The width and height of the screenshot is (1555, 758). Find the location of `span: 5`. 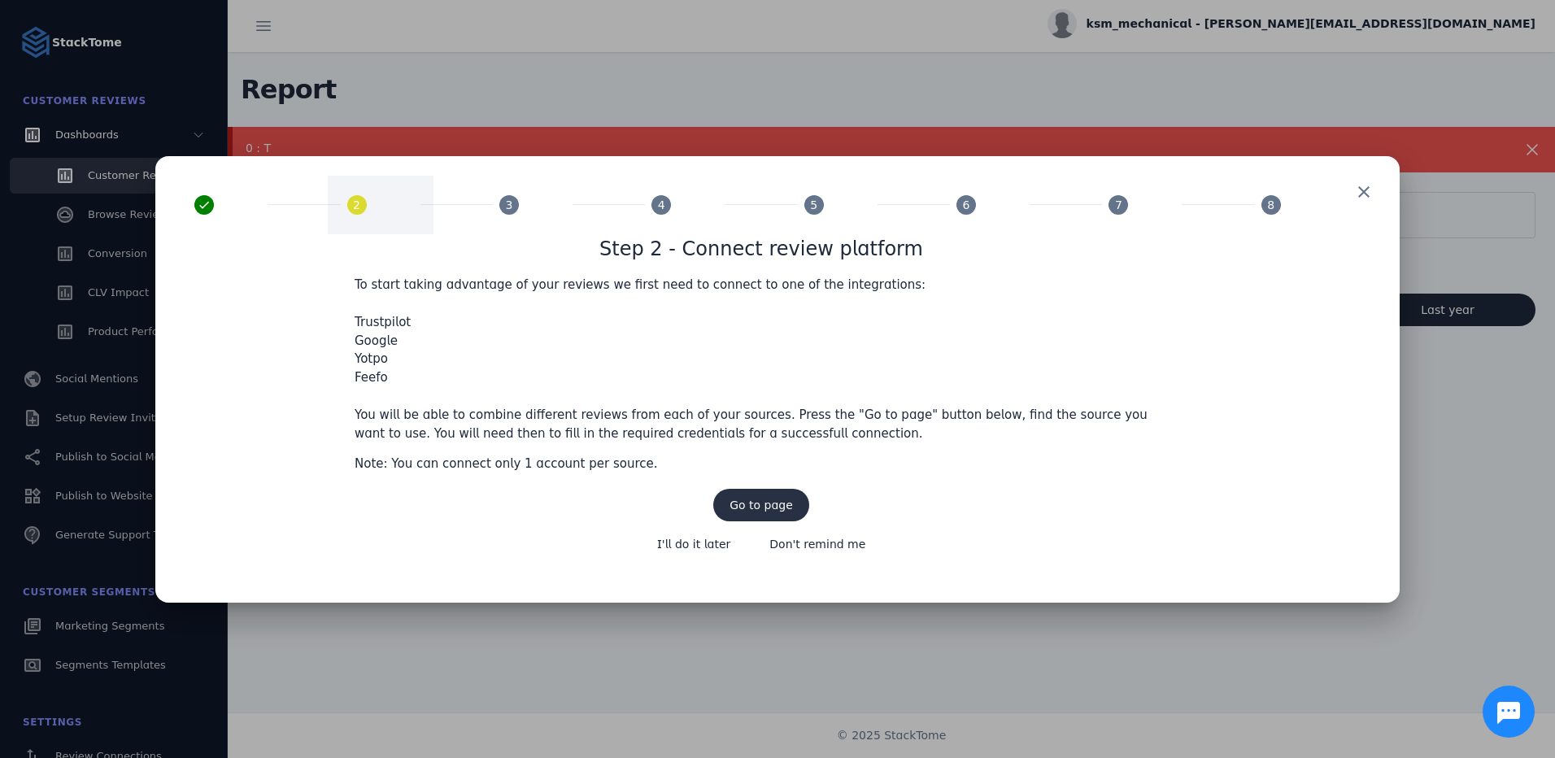

span: 5 is located at coordinates (813, 204).